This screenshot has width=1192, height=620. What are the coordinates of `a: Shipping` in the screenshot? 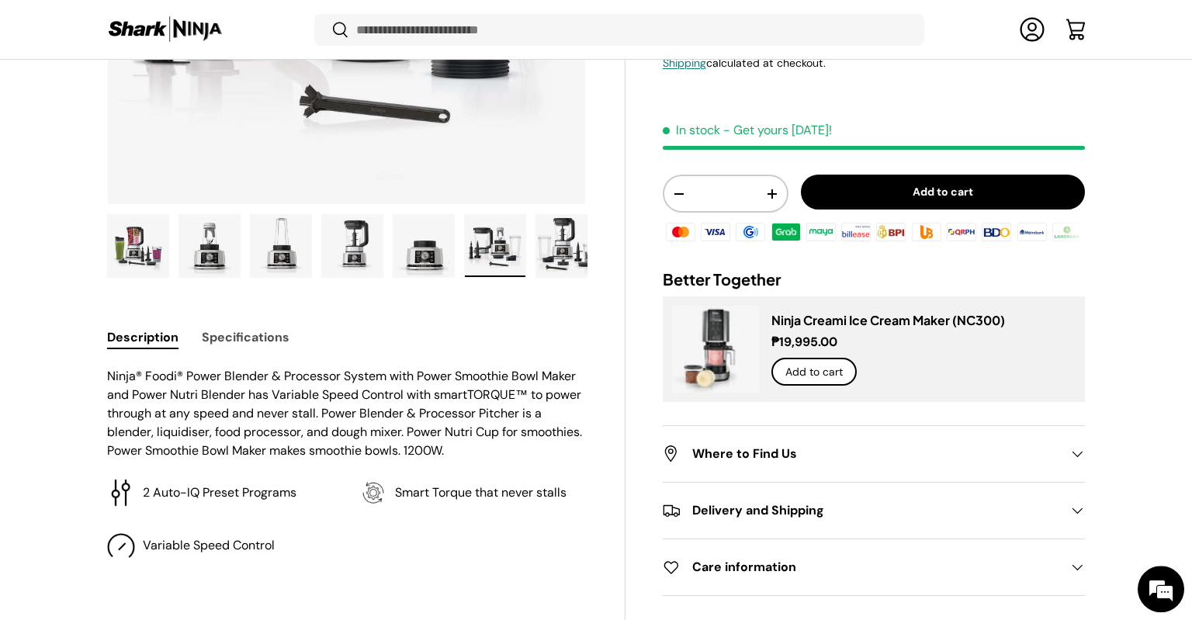 It's located at (685, 64).